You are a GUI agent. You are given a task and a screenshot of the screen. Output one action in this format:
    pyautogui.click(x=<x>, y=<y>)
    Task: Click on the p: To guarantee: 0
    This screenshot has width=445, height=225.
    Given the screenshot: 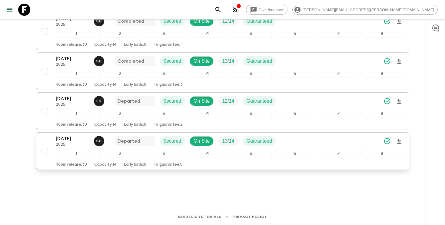 What is the action you would take?
    pyautogui.click(x=168, y=165)
    